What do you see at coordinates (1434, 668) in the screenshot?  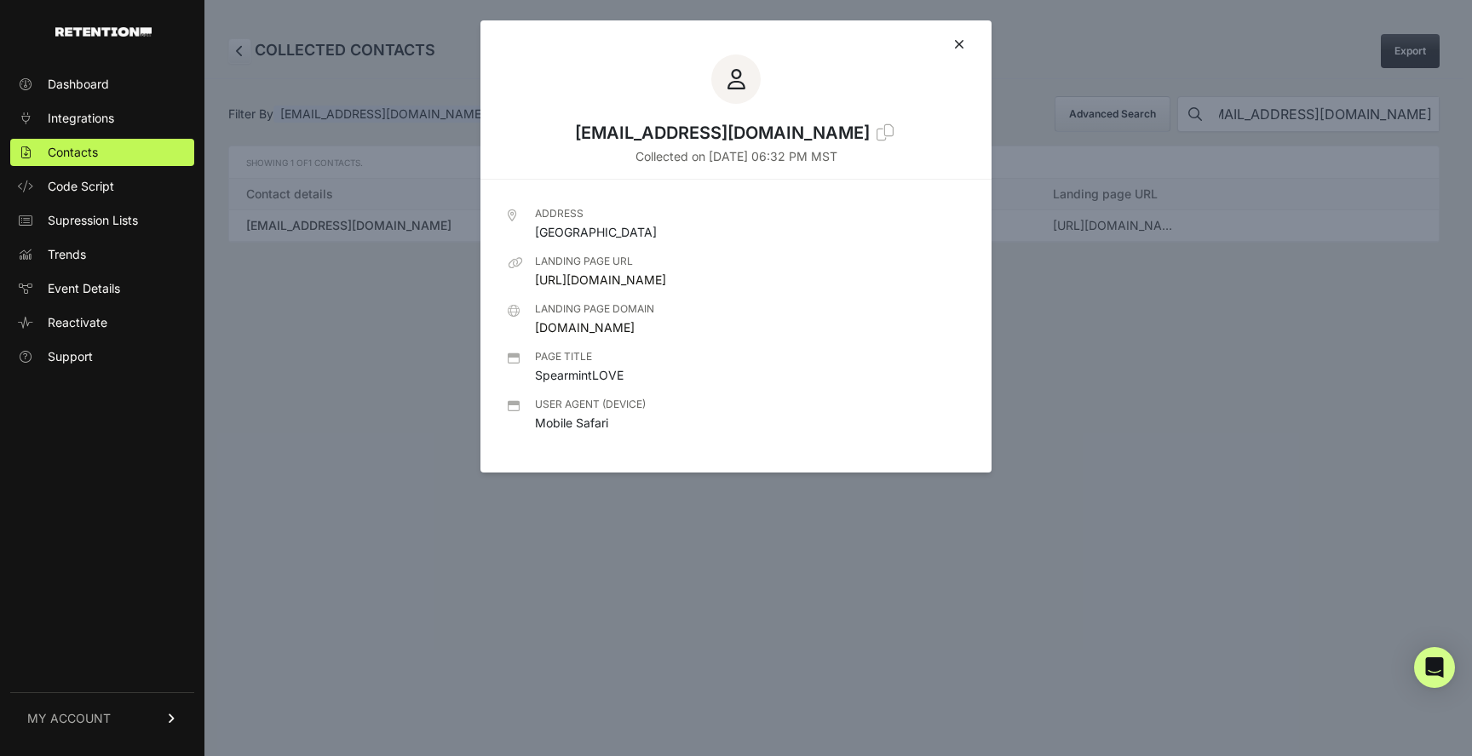 I see `div: Open Intercom Messenger` at bounding box center [1434, 668].